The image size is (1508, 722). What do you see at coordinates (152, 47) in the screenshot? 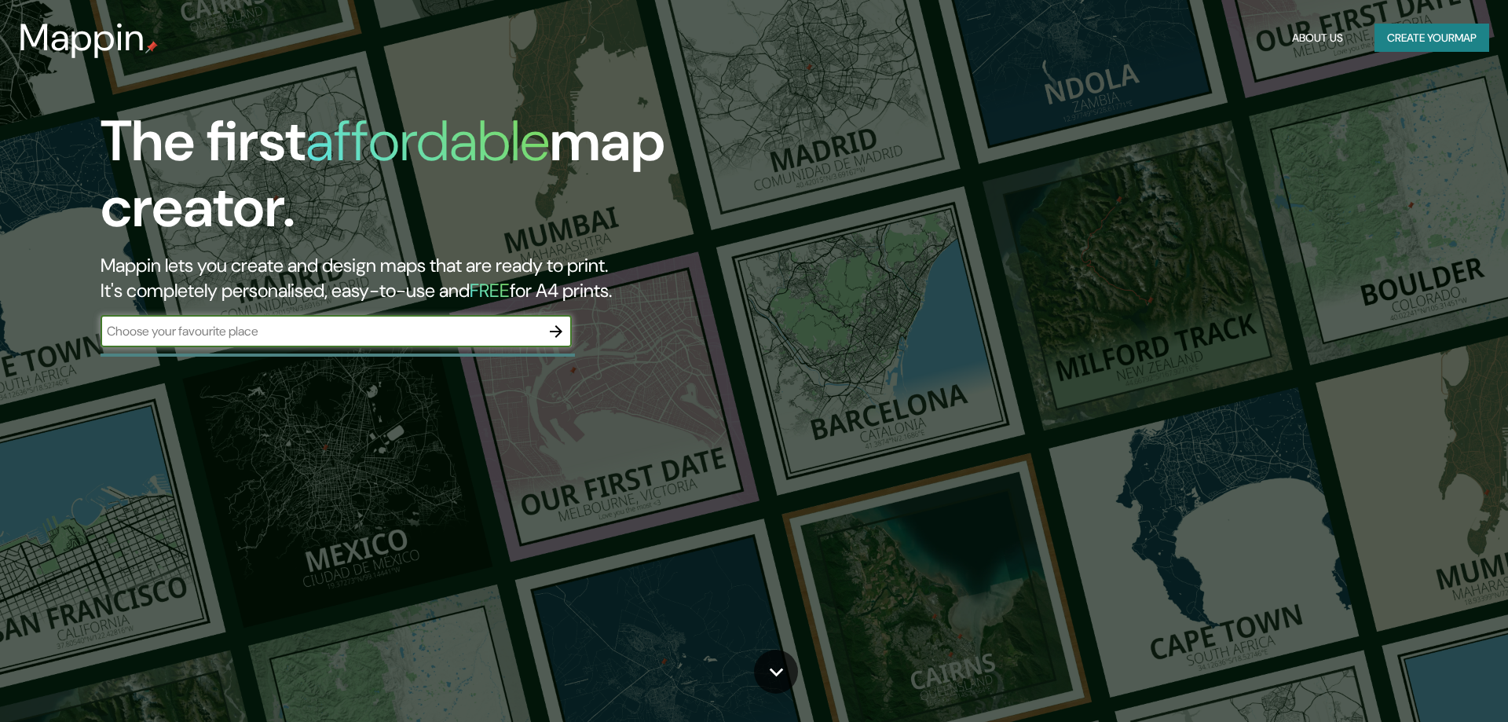
I see `img: mappin-pin` at bounding box center [152, 47].